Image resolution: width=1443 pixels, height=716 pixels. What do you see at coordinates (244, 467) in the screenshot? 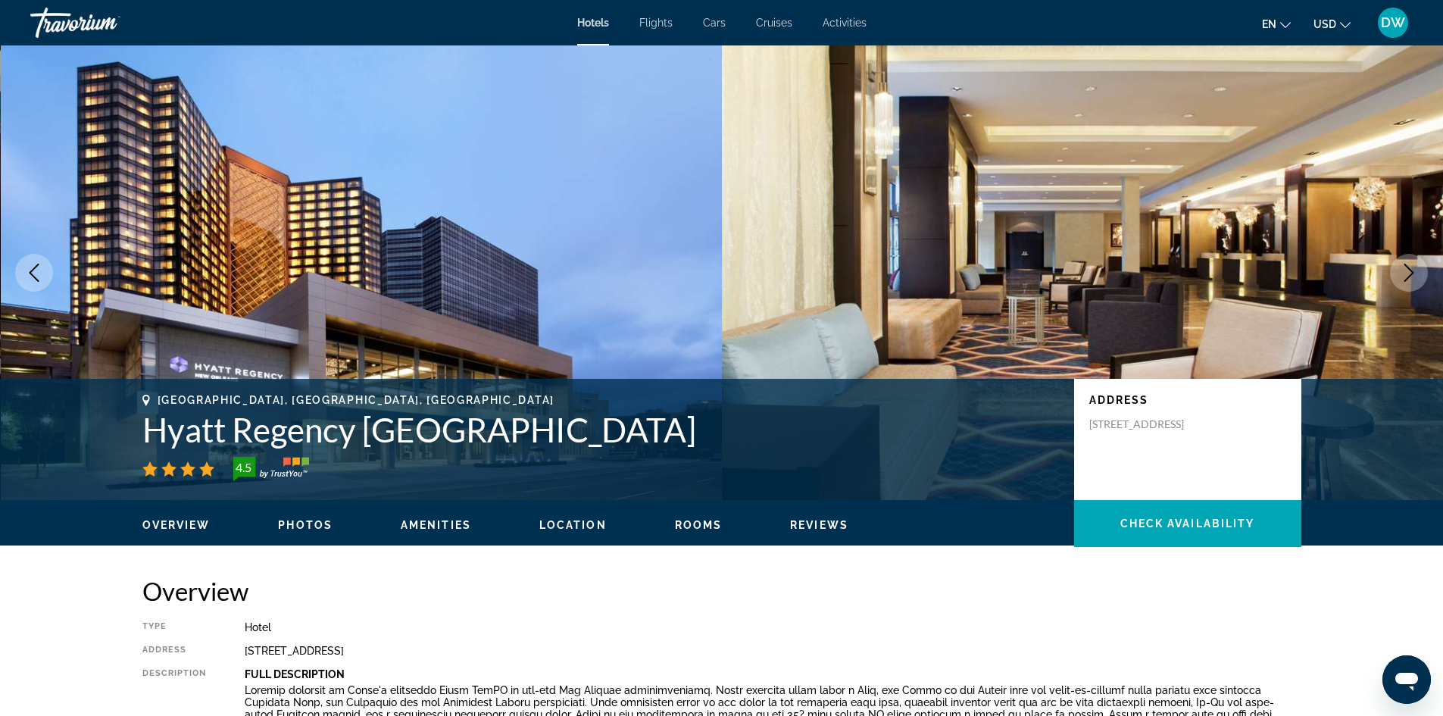
I see `div: 4.5` at bounding box center [244, 467].